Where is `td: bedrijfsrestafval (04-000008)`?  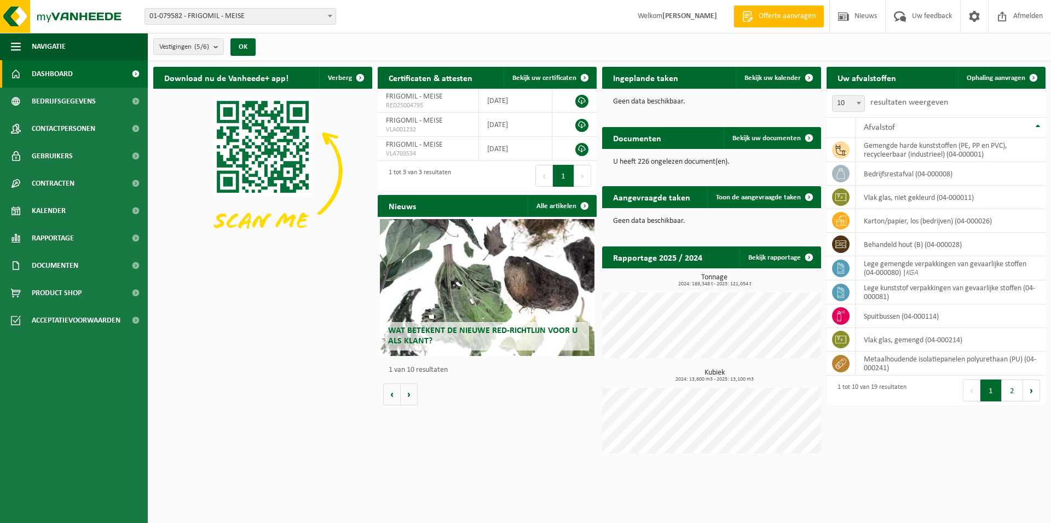
td: bedrijfsrestafval (04-000008) is located at coordinates (950, 173).